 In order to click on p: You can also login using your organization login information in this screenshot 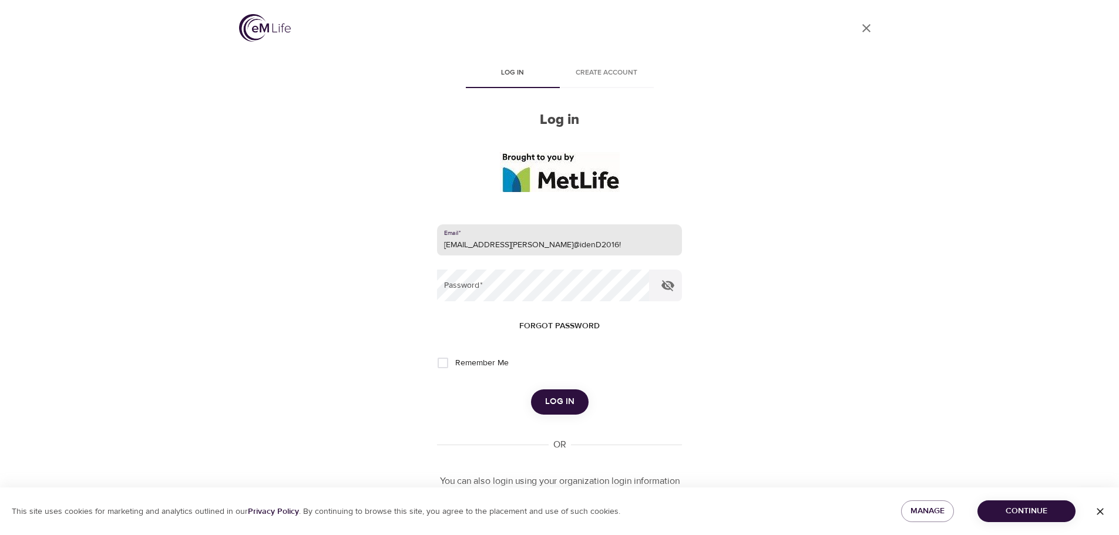, I will do `click(559, 481)`.